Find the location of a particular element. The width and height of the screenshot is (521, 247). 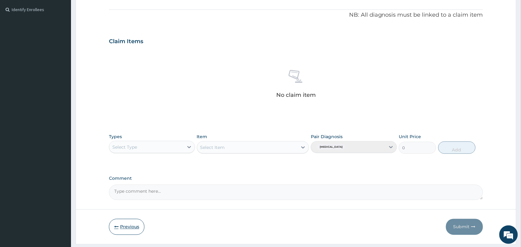

div: Chat with us now is located at coordinates (68, 39).